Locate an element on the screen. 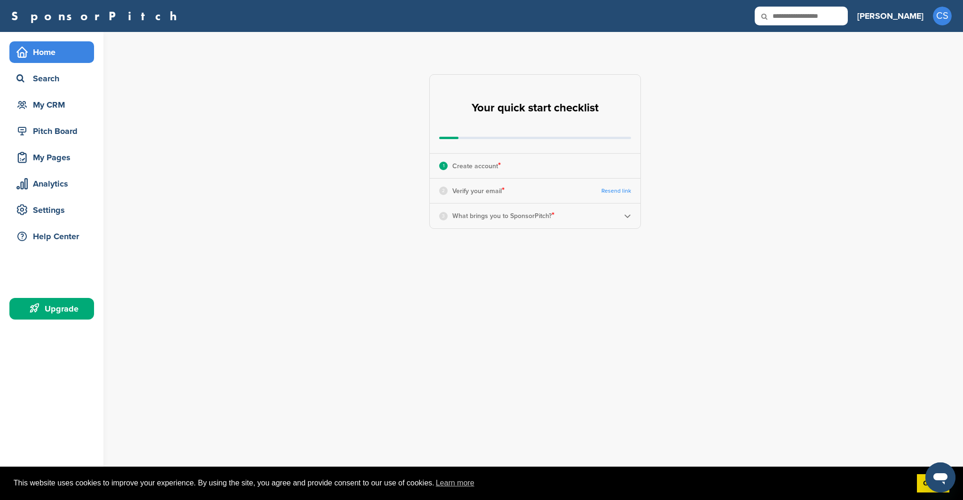  a: dismiss cookie message is located at coordinates (933, 484).